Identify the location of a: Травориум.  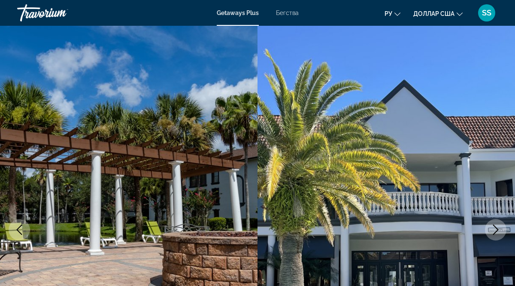
(60, 13).